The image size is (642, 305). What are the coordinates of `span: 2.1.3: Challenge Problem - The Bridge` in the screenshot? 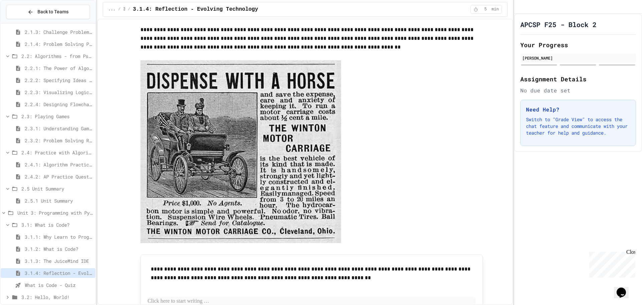 It's located at (58, 32).